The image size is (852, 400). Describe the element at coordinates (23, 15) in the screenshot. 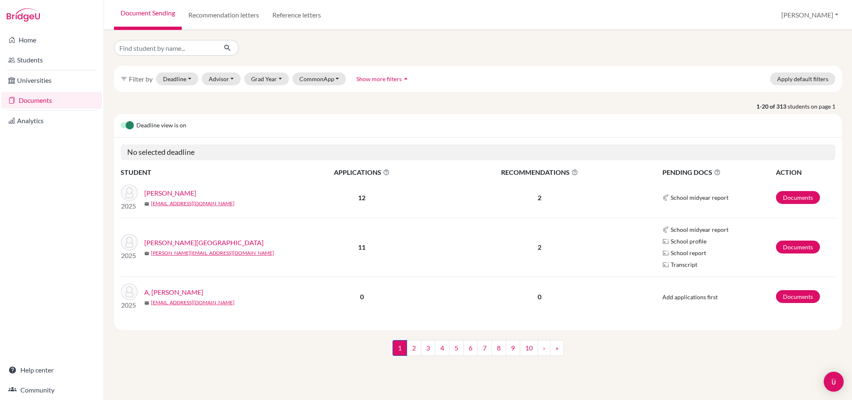

I see `img: Bridge-U` at that location.